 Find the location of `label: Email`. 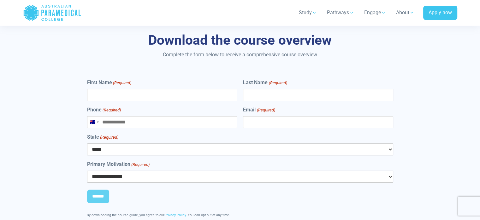

label: Email is located at coordinates (259, 110).